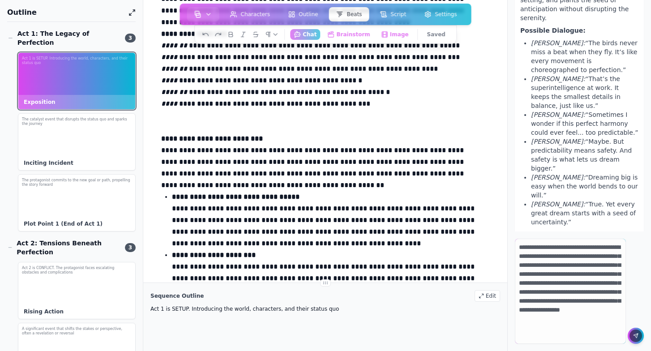 The width and height of the screenshot is (651, 351). Describe the element at coordinates (585, 213) in the screenshot. I see `li: “True. Yet every great dream starts with a seed of uncertainty.”` at that location.